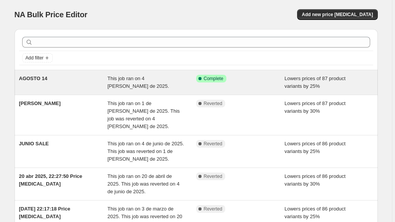 This screenshot has width=395, height=222. What do you see at coordinates (34, 143) in the screenshot?
I see `span: JUNIO SALE` at bounding box center [34, 143].